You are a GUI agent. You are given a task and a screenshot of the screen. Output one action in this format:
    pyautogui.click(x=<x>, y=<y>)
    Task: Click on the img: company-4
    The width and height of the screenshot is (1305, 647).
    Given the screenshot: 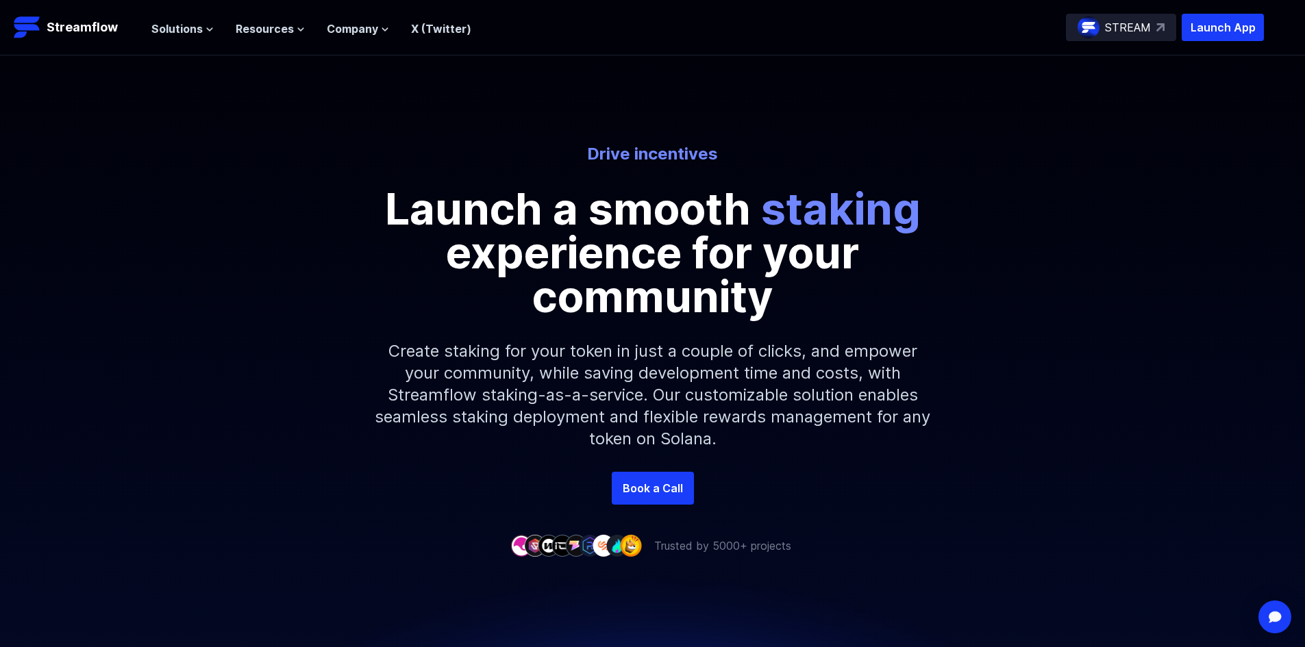 What is the action you would take?
    pyautogui.click(x=562, y=545)
    